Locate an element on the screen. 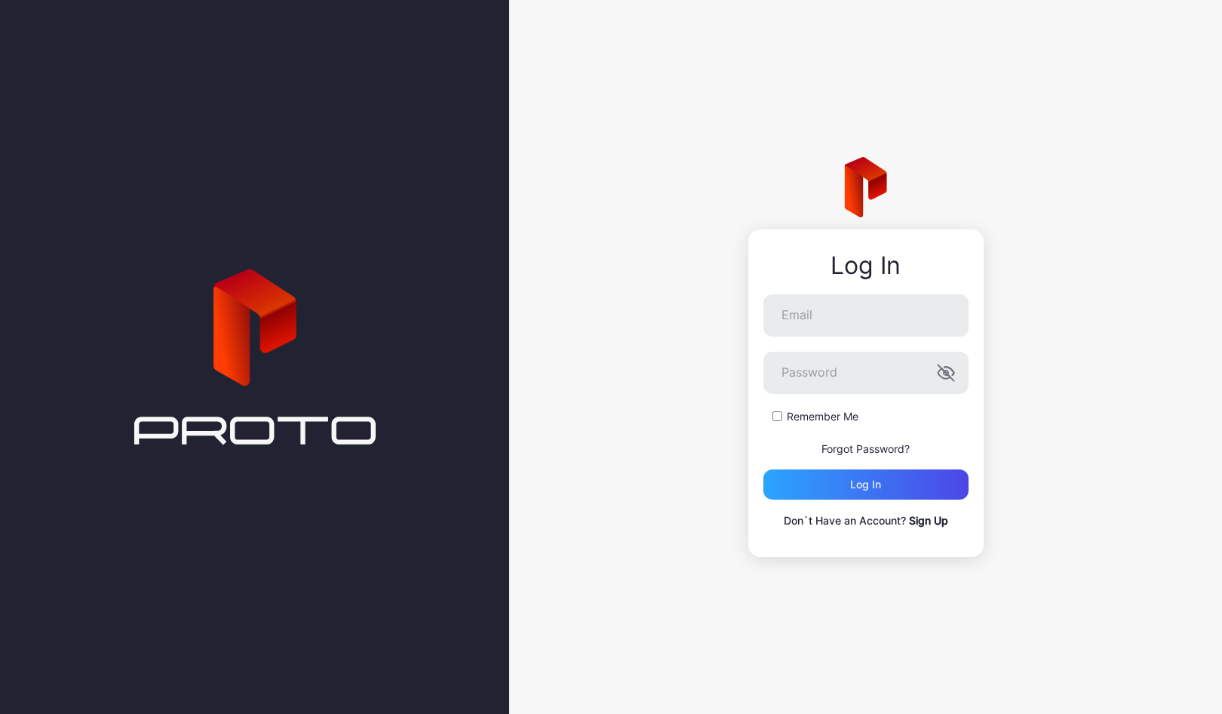 This screenshot has height=714, width=1222. button: Password is located at coordinates (946, 373).